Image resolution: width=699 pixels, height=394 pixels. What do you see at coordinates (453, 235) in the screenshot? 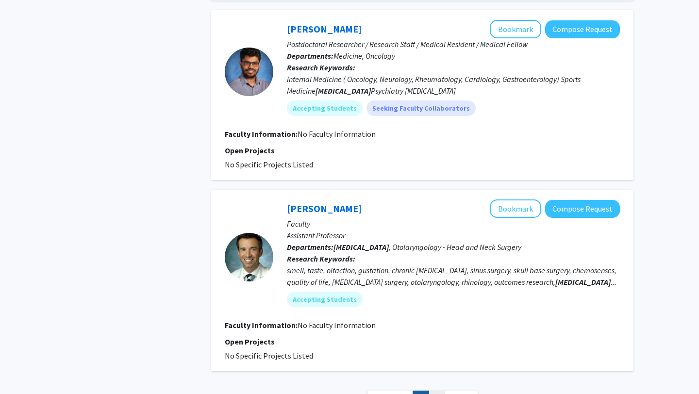
I see `p: Assistant Professor` at bounding box center [453, 235].